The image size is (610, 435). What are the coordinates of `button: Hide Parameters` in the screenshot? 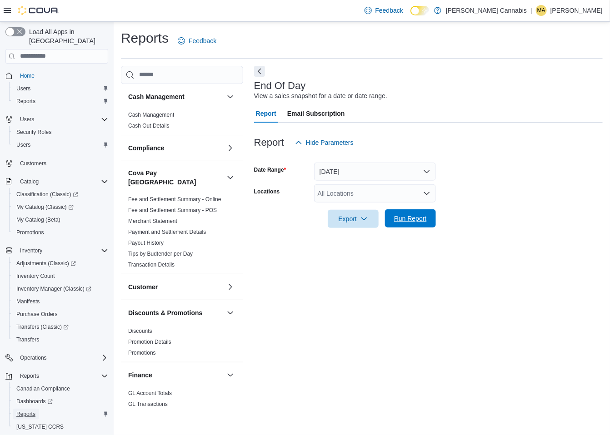 It's located at (324, 143).